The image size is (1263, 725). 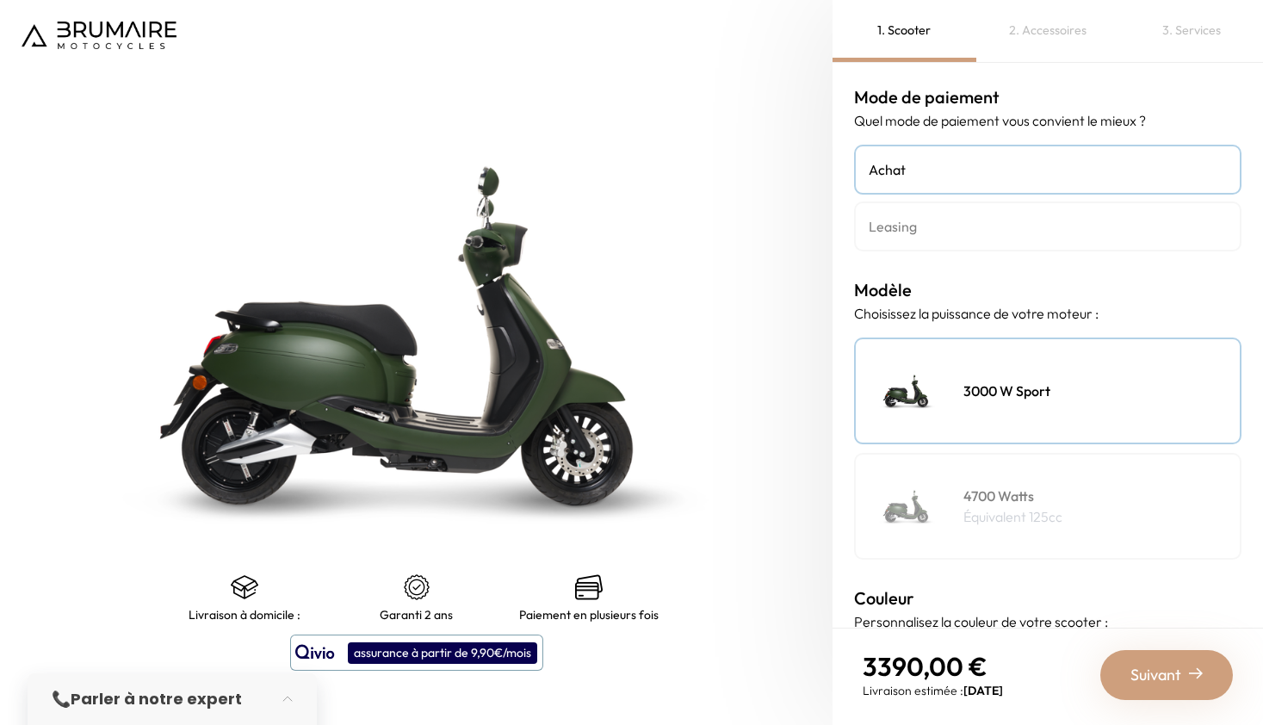 I want to click on button: assurance à partir de 9,90€/mois, so click(x=417, y=653).